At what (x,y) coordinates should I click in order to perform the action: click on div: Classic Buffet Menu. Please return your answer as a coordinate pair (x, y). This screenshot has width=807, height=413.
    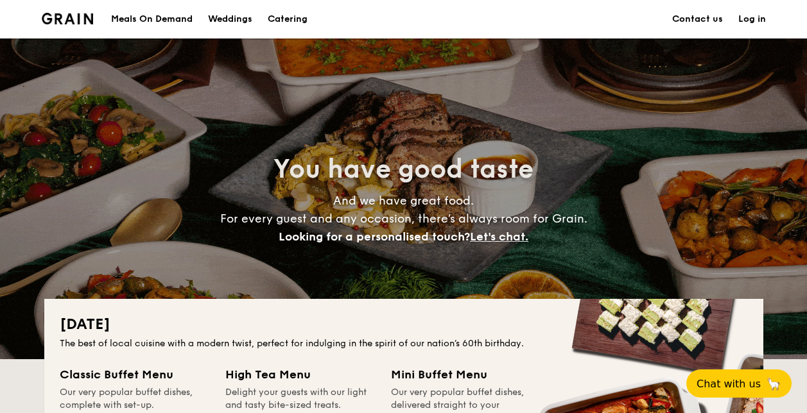
    Looking at the image, I should click on (135, 375).